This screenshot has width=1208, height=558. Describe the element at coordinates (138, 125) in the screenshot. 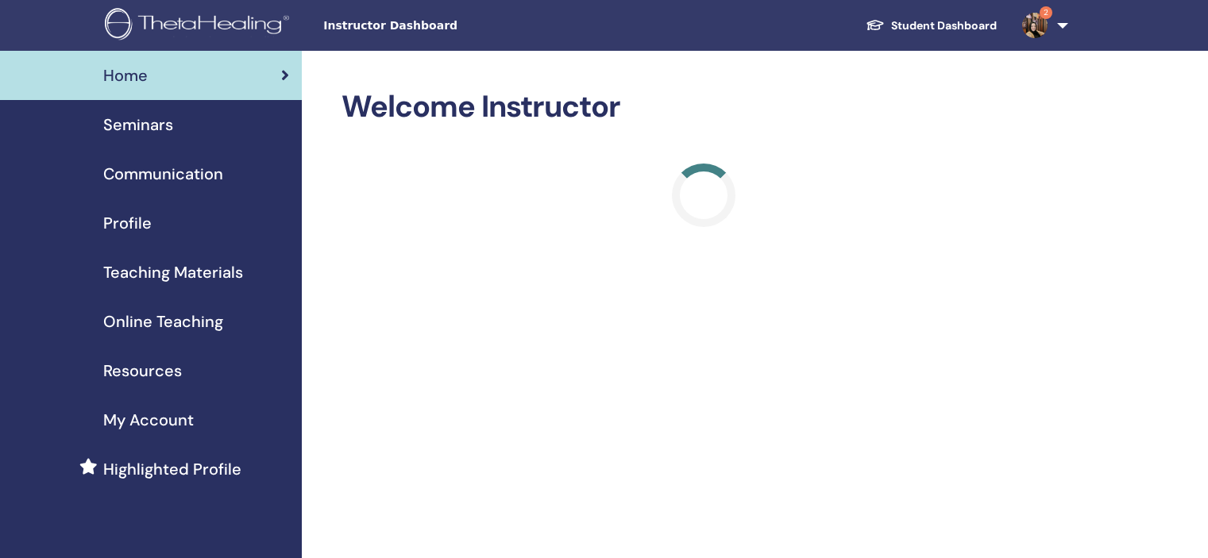

I see `span: Seminars` at that location.